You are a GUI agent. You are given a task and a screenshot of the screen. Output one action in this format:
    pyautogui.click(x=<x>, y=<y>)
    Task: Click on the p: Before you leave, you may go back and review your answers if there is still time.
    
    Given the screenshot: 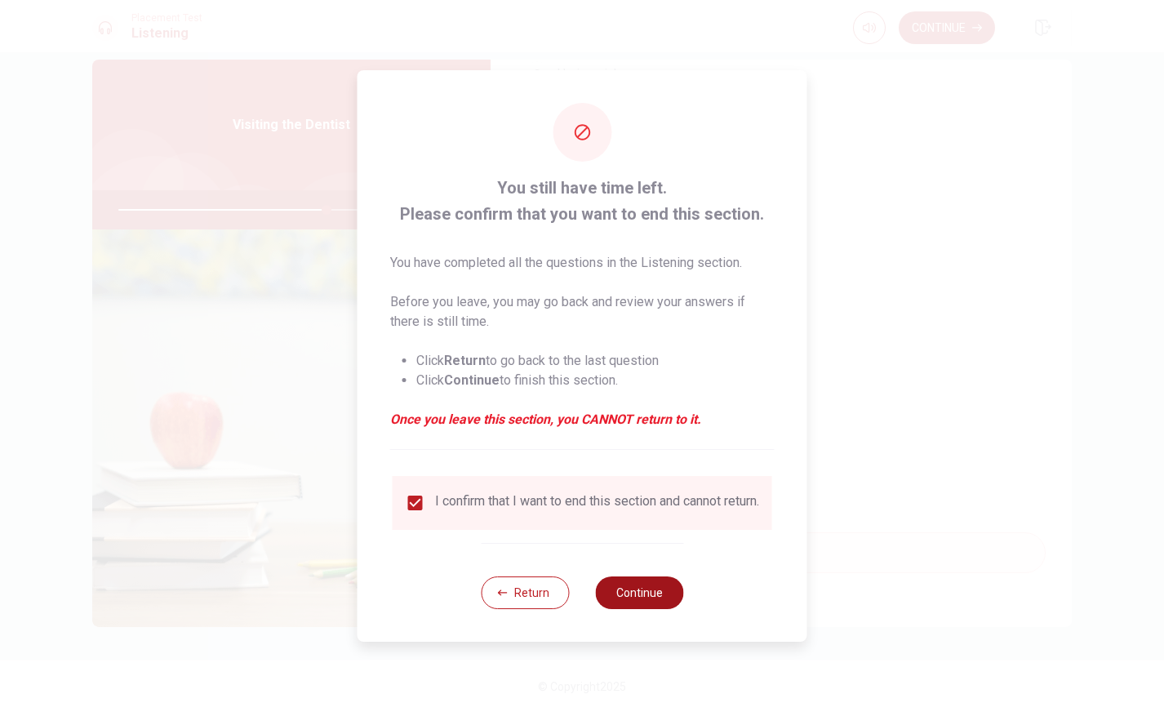 What is the action you would take?
    pyautogui.click(x=582, y=312)
    